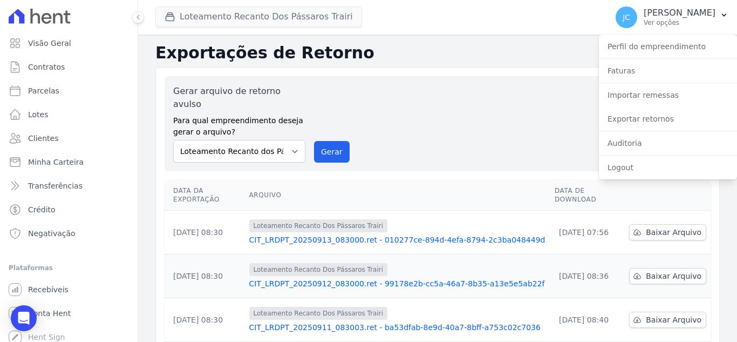 The image size is (737, 342). What do you see at coordinates (46, 67) in the screenshot?
I see `span: Contratos` at bounding box center [46, 67].